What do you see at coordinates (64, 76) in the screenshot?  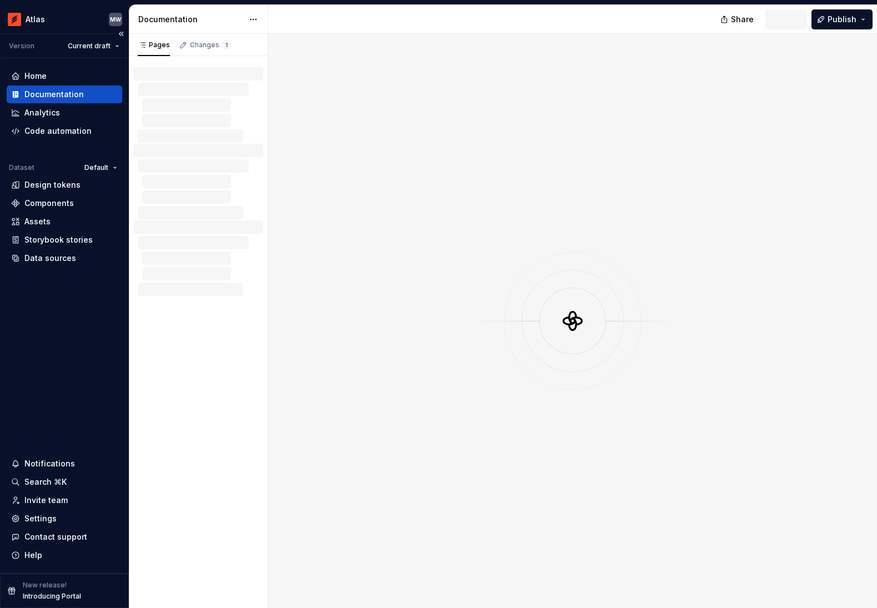 I see `a: Home` at bounding box center [64, 76].